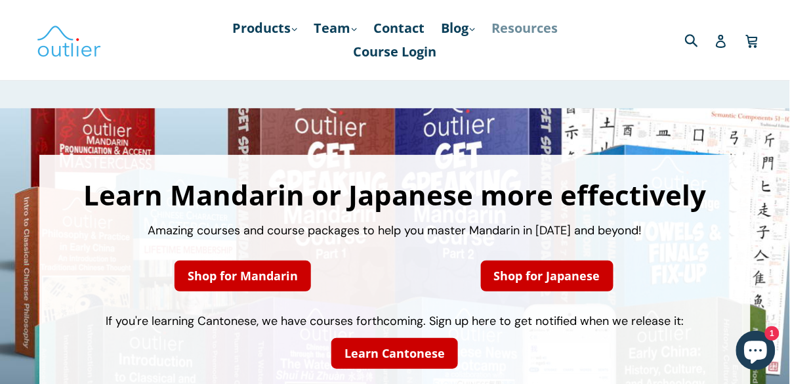  I want to click on h1: Learn Mandarin or Japanese more effectively, so click(395, 195).